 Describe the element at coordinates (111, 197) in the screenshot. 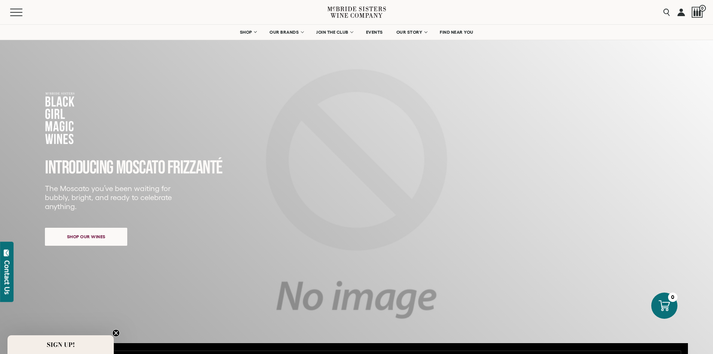

I see `p: The Moscato you’ve been waiting for bubbly, bright, and ready to celebrate anything.` at that location.